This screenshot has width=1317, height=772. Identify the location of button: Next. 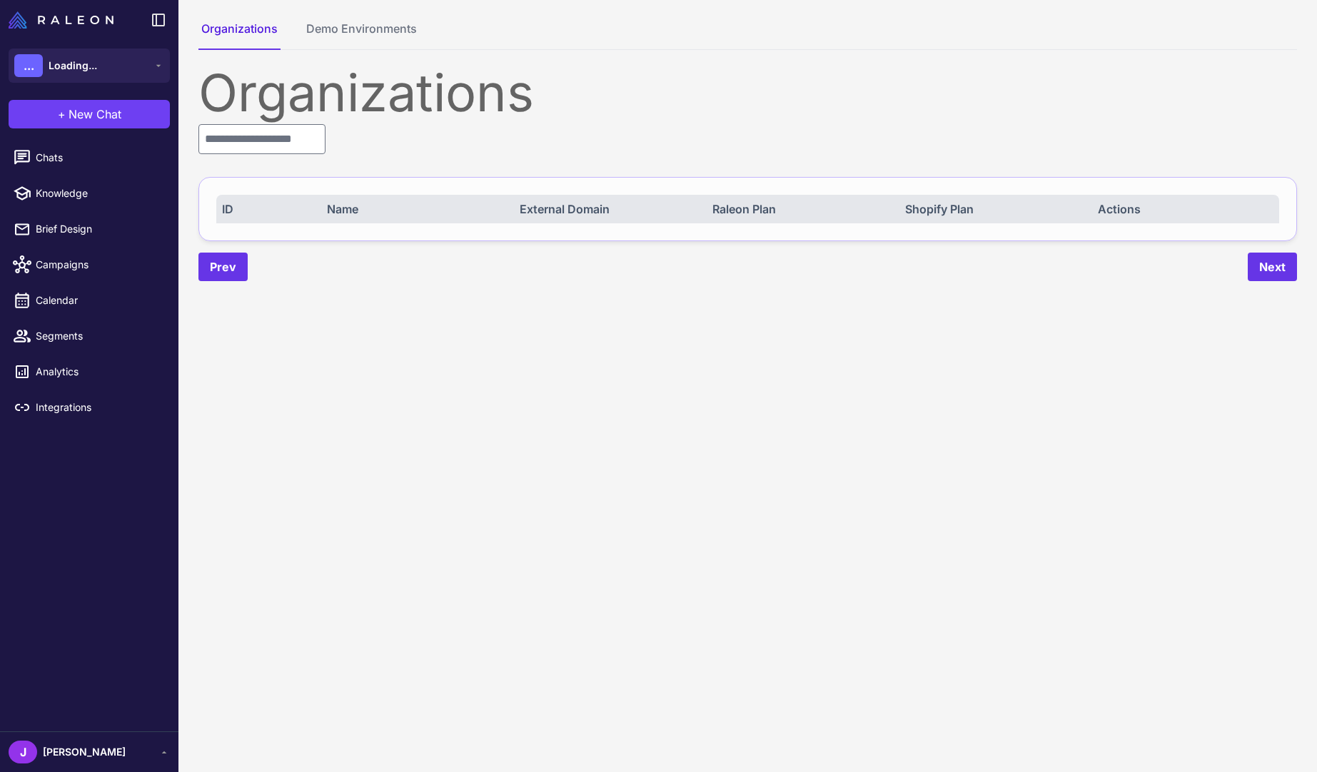
(1272, 267).